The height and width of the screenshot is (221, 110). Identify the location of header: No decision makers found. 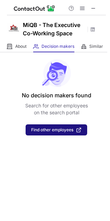
(57, 95).